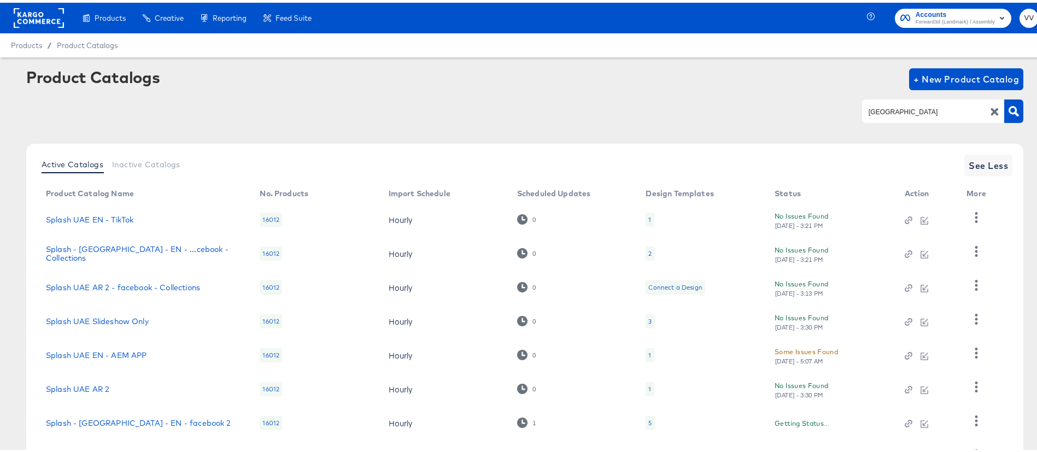 Image resolution: width=1037 pixels, height=452 pixels. I want to click on span: Accounts, so click(955, 12).